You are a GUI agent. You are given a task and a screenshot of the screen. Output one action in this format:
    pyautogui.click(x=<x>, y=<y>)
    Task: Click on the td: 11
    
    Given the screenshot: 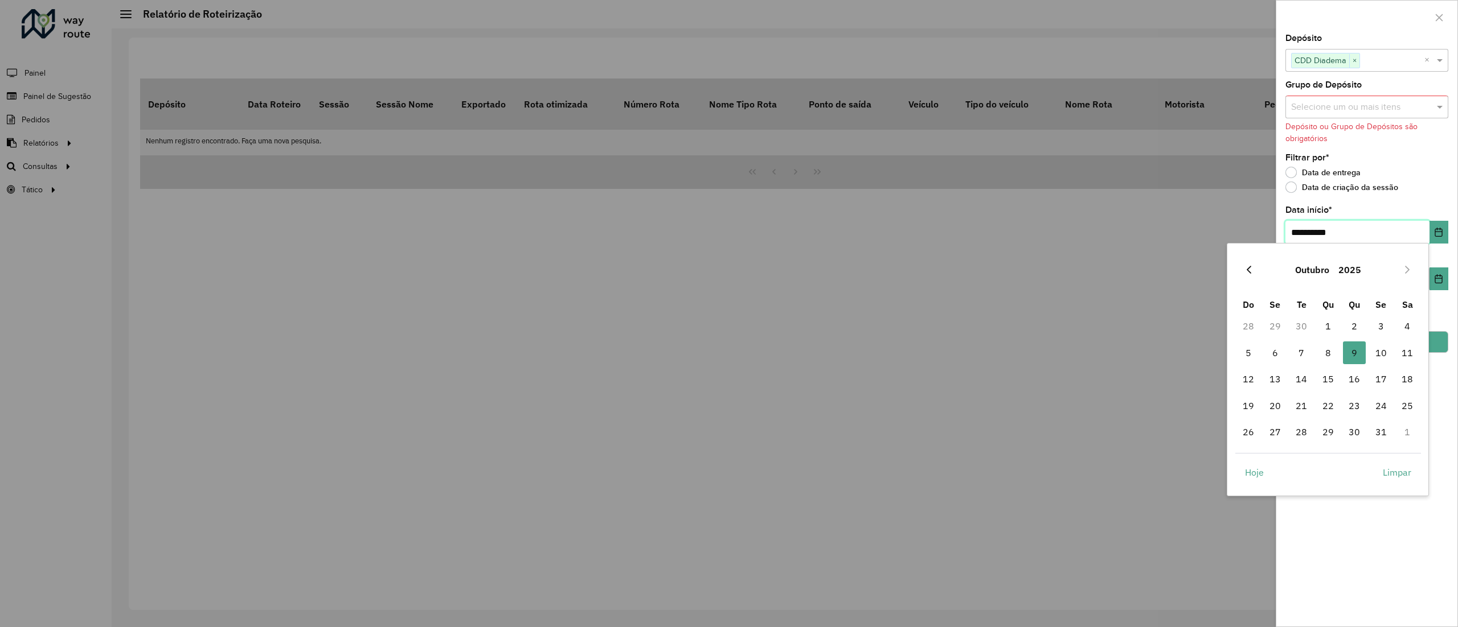 What is the action you would take?
    pyautogui.click(x=1407, y=353)
    